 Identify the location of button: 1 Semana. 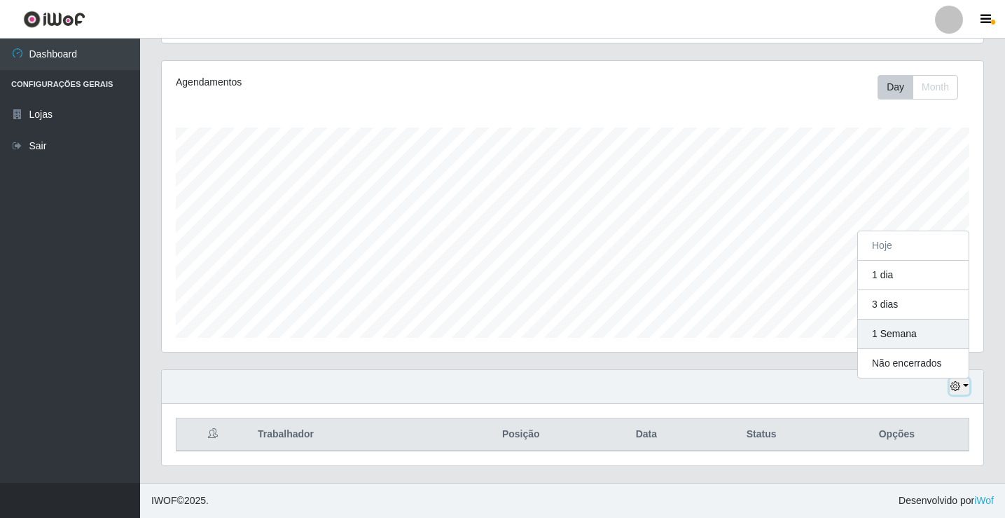
(913, 334).